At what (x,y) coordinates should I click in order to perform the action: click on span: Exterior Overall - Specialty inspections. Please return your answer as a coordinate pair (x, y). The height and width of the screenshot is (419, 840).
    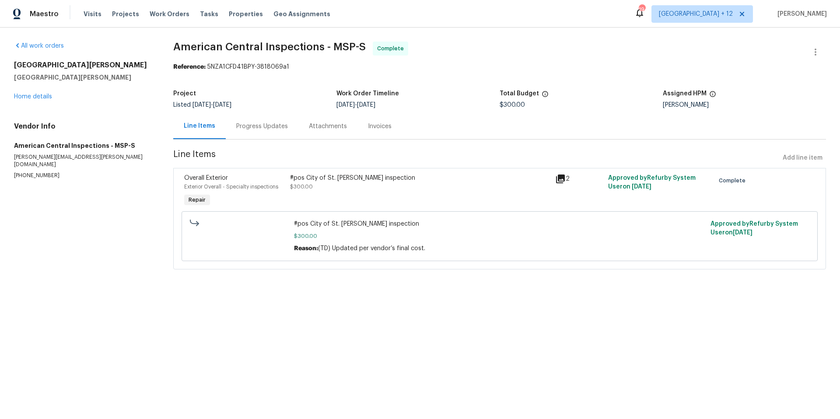
    Looking at the image, I should click on (231, 187).